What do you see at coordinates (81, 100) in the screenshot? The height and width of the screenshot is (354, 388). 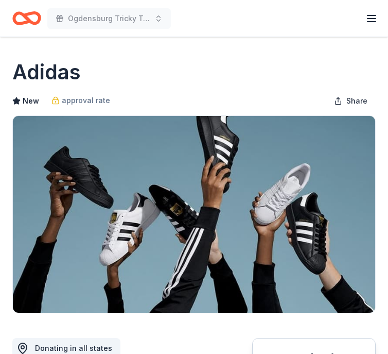 I see `a: approval rate` at bounding box center [81, 100].